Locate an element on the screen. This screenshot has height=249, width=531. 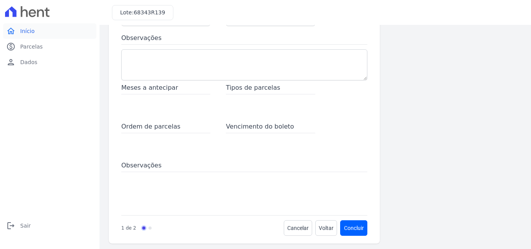
a: Voltar is located at coordinates (326, 228).